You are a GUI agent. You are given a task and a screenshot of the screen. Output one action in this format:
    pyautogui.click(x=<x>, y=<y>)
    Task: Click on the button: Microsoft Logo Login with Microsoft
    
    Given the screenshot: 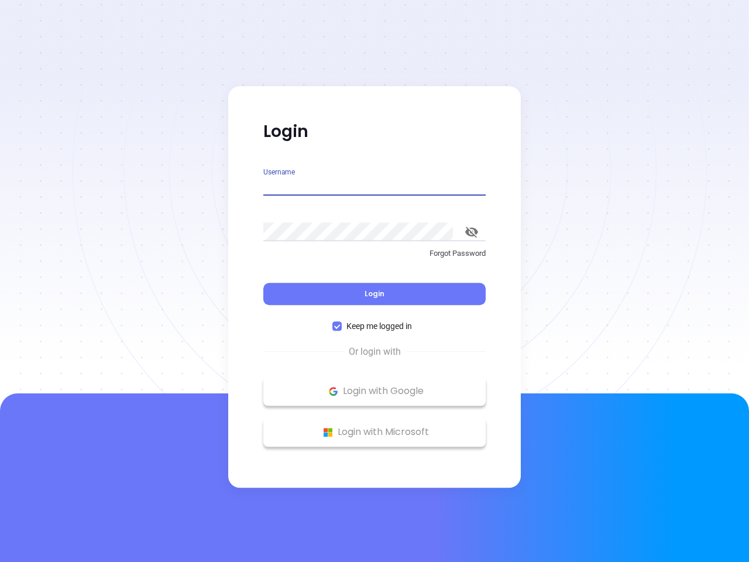 What is the action you would take?
    pyautogui.click(x=374, y=432)
    